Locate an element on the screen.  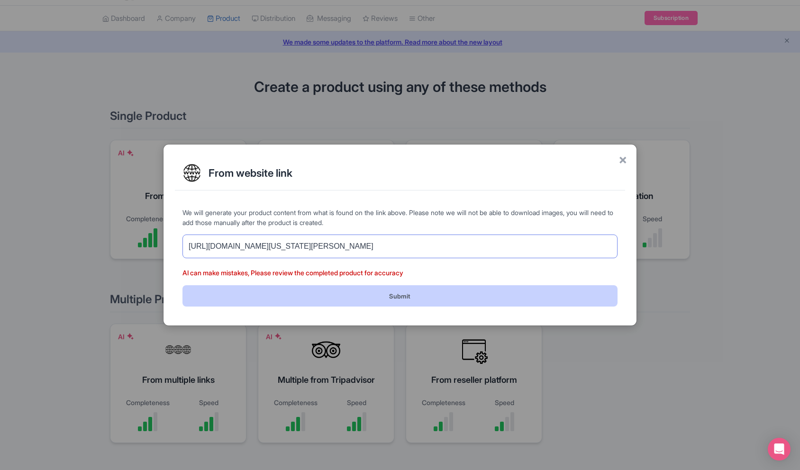
p: AI can make mistakes, Please review the completed product for accuracy is located at coordinates (400, 272).